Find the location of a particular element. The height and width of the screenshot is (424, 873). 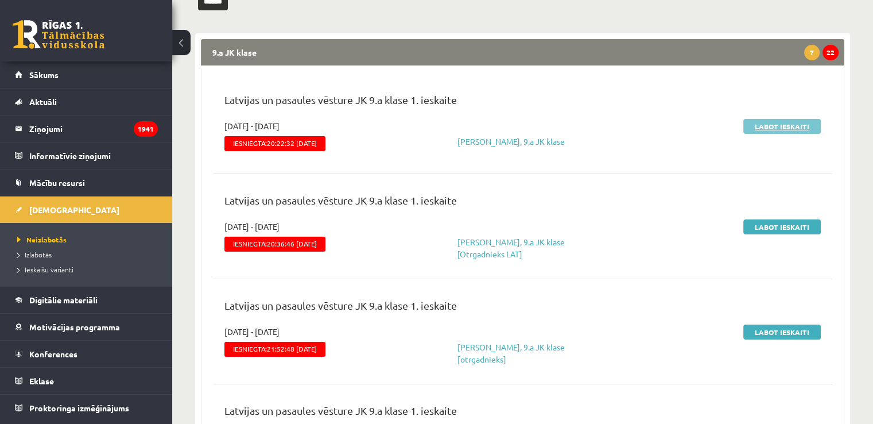

span: Ieskaišu varianti is located at coordinates (45, 269).